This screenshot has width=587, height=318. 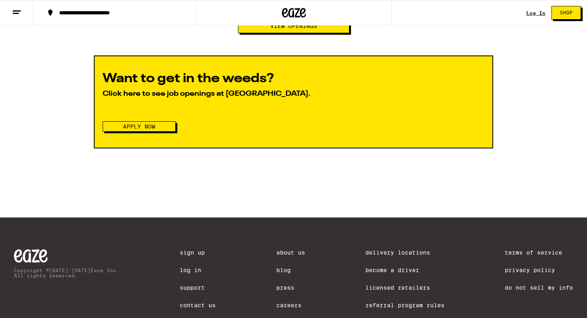 What do you see at coordinates (405, 253) in the screenshot?
I see `a: Delivery Locations` at bounding box center [405, 253].